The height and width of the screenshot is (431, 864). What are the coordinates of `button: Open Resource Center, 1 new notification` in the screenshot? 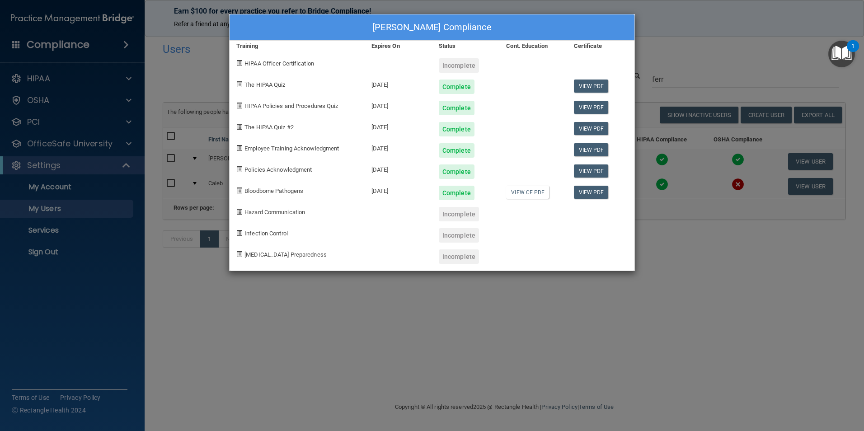 It's located at (842, 54).